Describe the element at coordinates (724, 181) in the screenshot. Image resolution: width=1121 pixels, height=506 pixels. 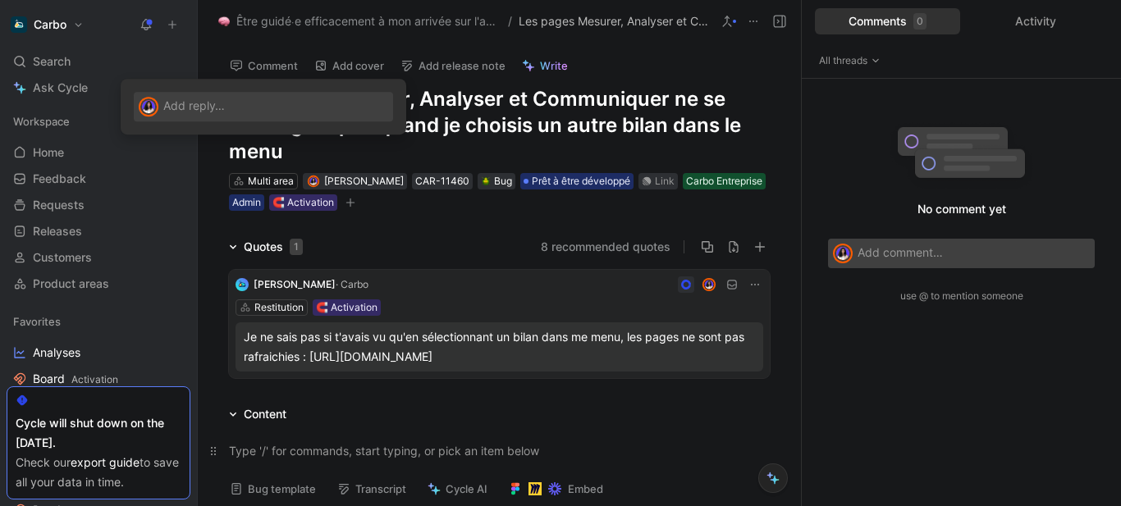
I see `div: Carbo Entreprise` at that location.